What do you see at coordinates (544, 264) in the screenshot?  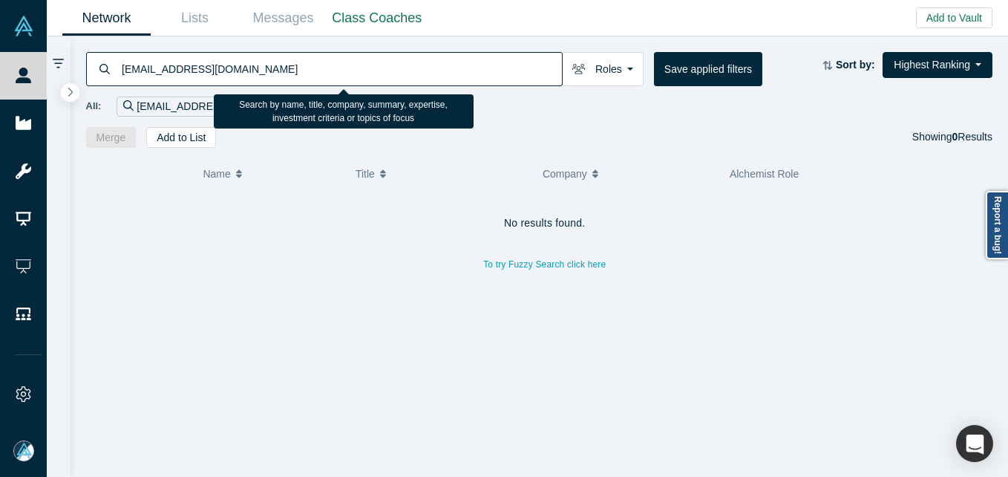 I see `button: To try Fuzzy Search click here` at bounding box center [544, 264].